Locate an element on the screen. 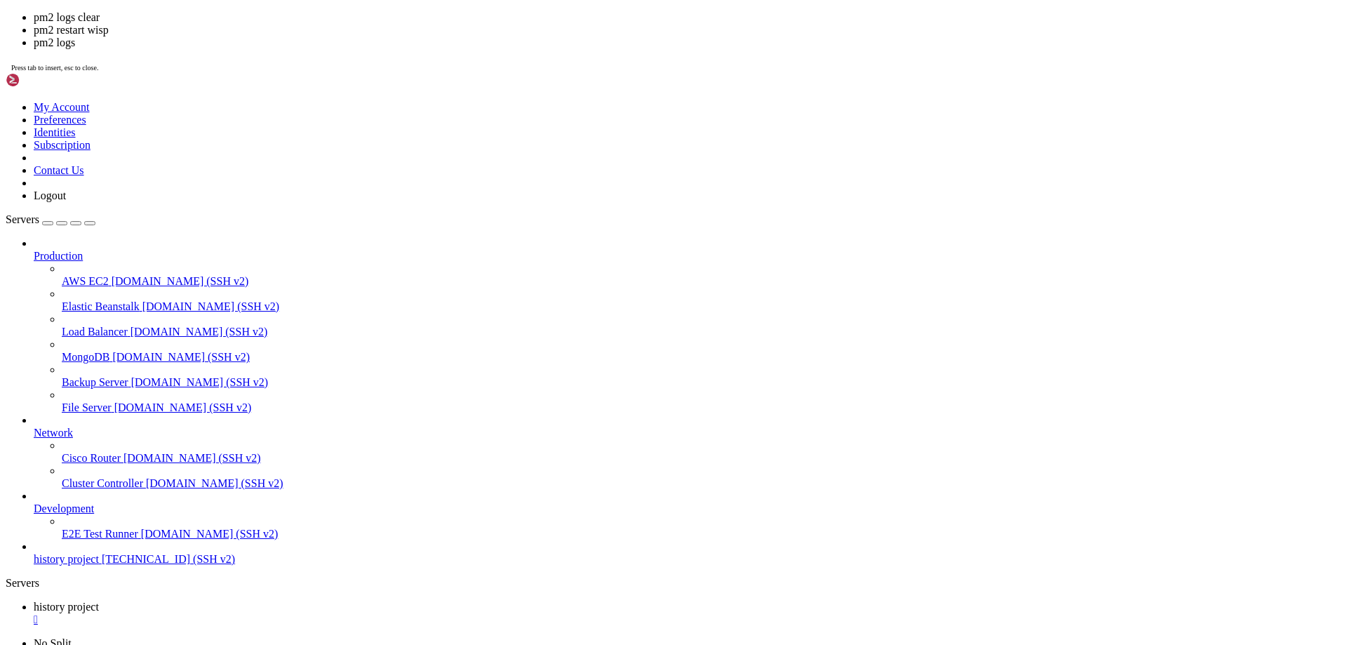  span: mem is located at coordinates (328, 71).